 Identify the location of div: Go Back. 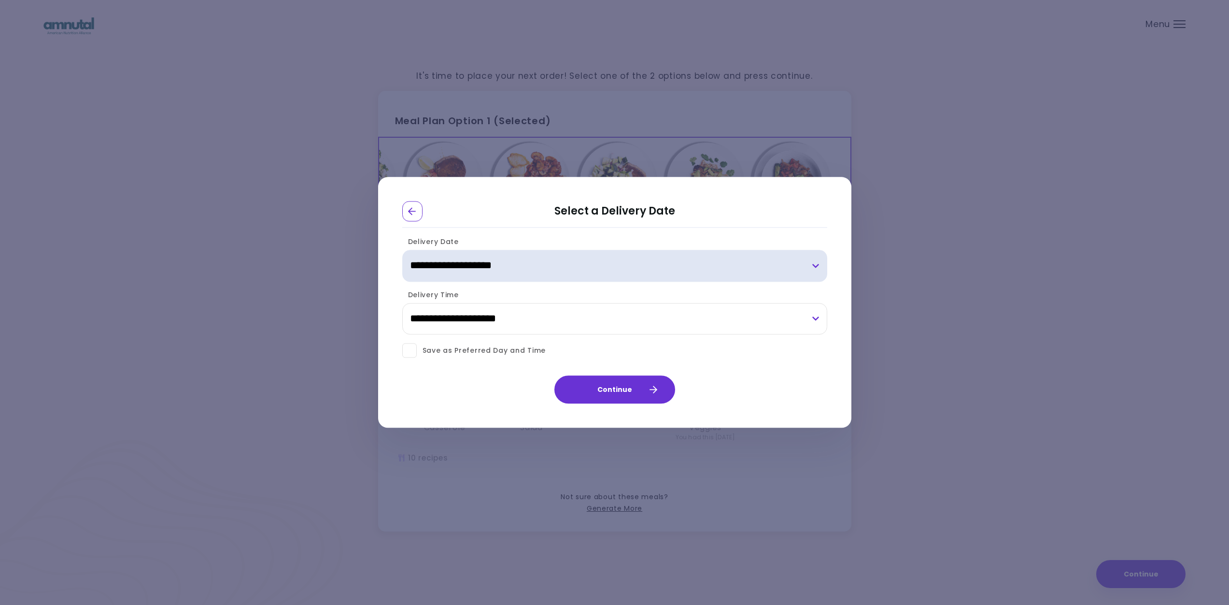
(412, 211).